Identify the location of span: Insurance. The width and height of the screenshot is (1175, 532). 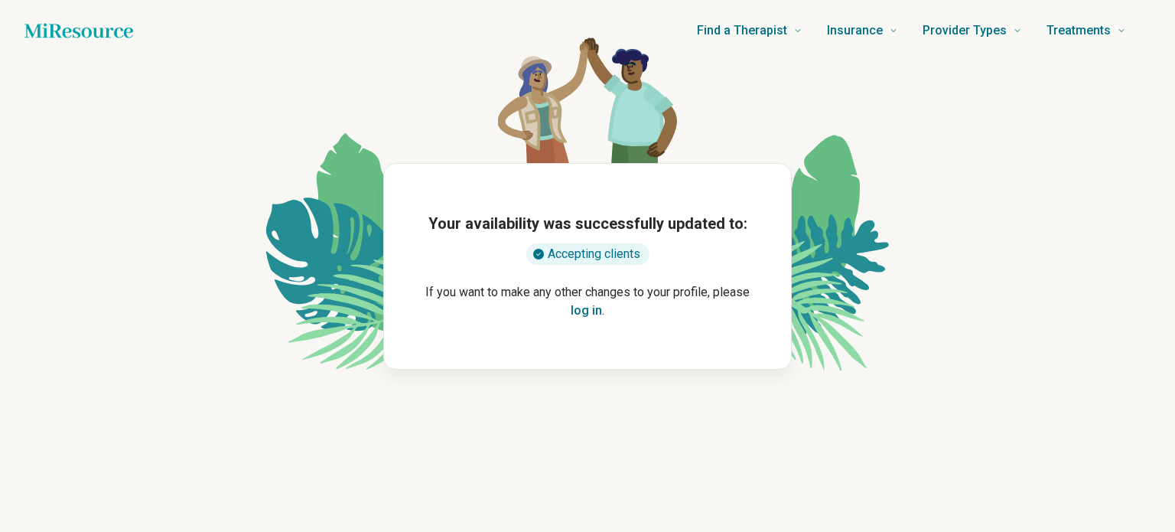
(855, 31).